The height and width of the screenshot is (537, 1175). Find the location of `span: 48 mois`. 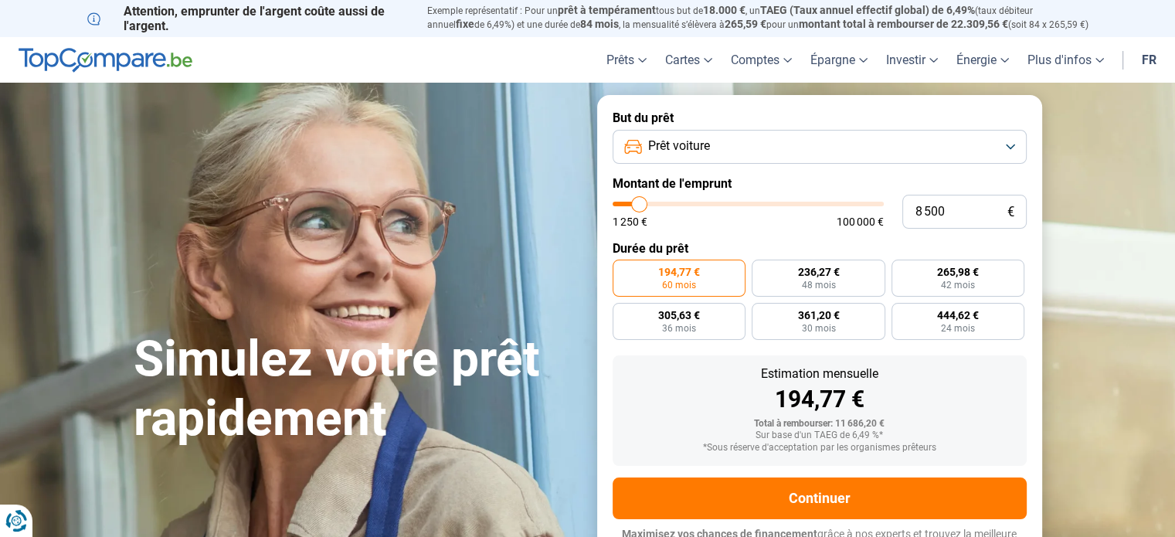

span: 48 mois is located at coordinates (818, 285).